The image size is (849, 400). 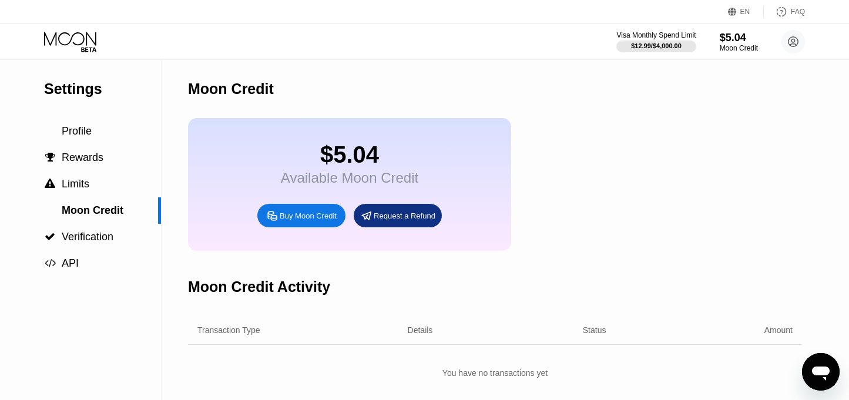 I want to click on div: EN, so click(x=745, y=12).